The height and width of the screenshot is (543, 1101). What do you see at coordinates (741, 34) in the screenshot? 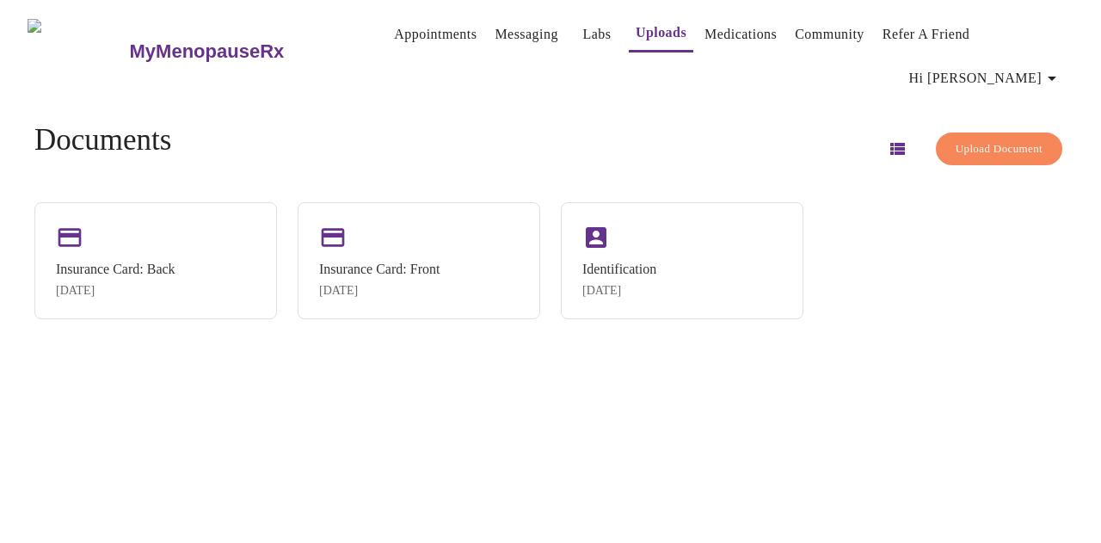
I see `a: Medications` at bounding box center [741, 34].